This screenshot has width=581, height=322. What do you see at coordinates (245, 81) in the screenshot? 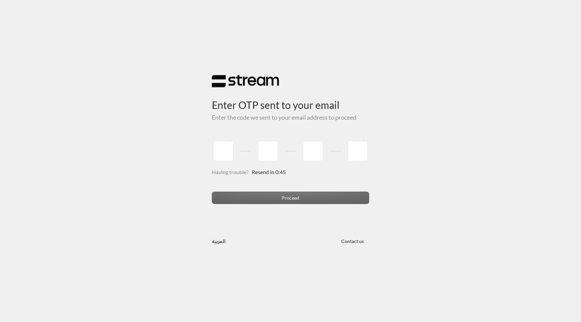
I see `img: Stream Logo` at bounding box center [245, 81].